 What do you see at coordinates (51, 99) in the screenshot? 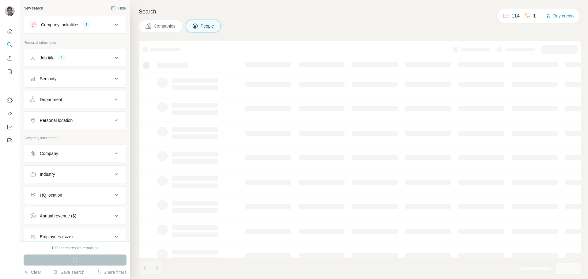
I see `div: Department` at bounding box center [51, 99].